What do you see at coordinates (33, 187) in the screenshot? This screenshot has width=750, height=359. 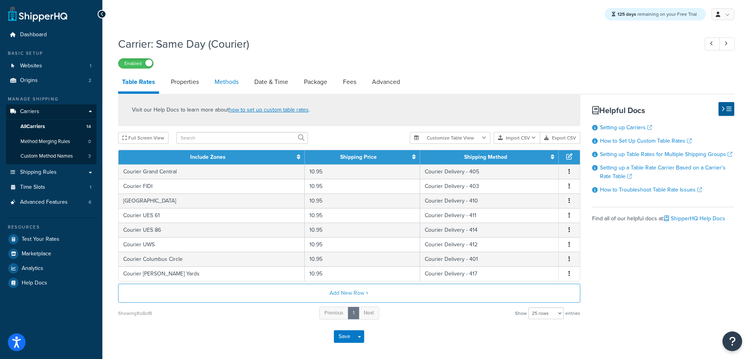 I see `span: Time Slots` at bounding box center [33, 187].